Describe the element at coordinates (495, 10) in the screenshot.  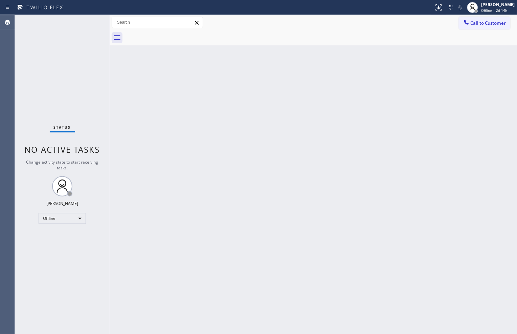
I see `span: Offline | 2d 14h` at that location.